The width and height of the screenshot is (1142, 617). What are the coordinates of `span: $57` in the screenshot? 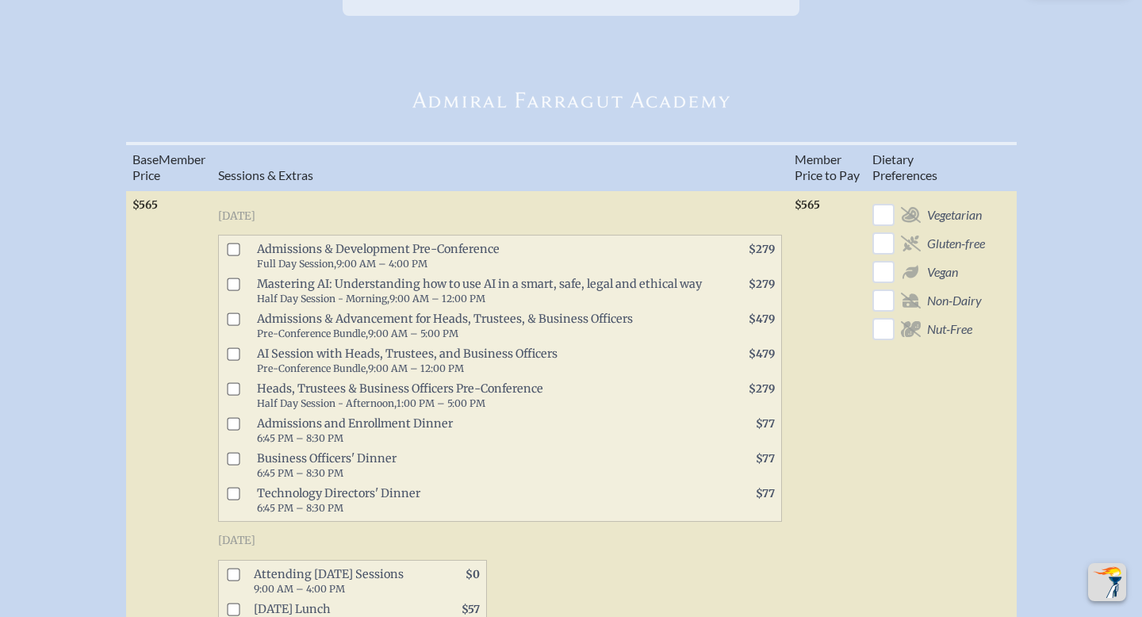 It's located at (470, 609).